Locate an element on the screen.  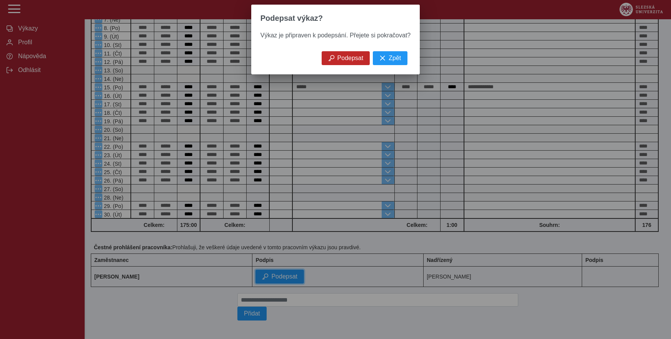
span: Výkaz je připraven k podepsání. Přejete si pokračovat? is located at coordinates (336, 35).